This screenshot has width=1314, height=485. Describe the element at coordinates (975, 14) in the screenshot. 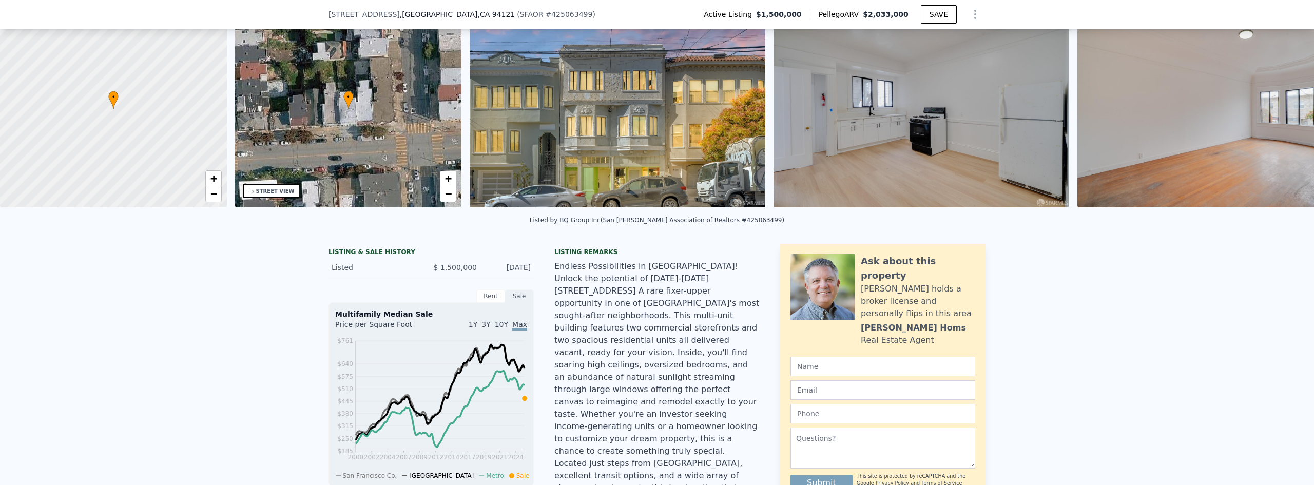

I see `button: Show Options` at that location.